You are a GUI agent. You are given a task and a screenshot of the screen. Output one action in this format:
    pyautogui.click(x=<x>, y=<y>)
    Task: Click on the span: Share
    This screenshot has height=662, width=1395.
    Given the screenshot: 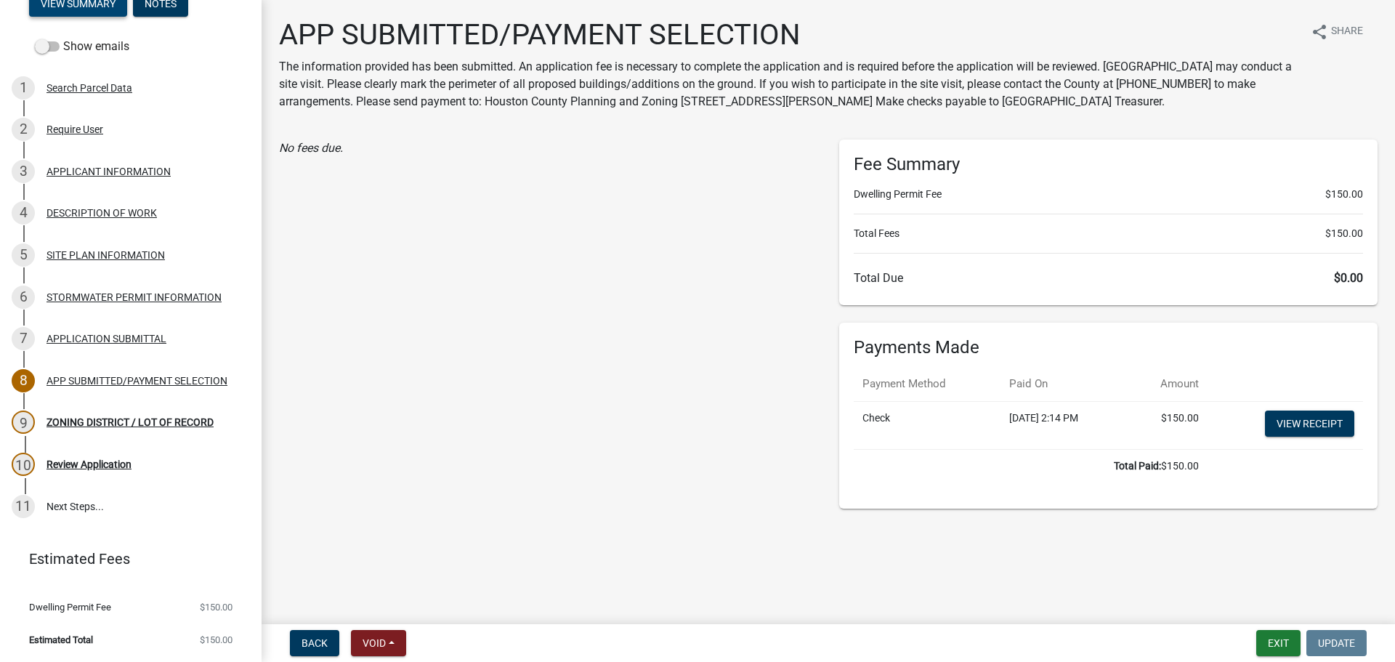 What is the action you would take?
    pyautogui.click(x=1347, y=32)
    